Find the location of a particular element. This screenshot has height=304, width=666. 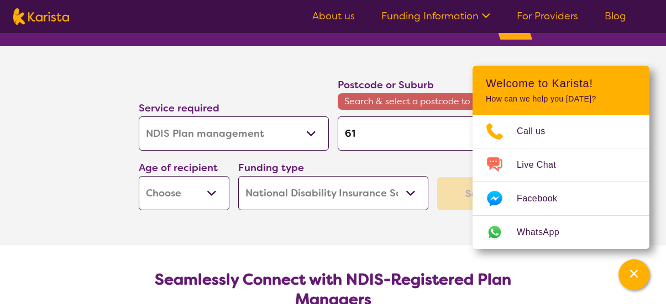

span: Call us is located at coordinates (537, 131).